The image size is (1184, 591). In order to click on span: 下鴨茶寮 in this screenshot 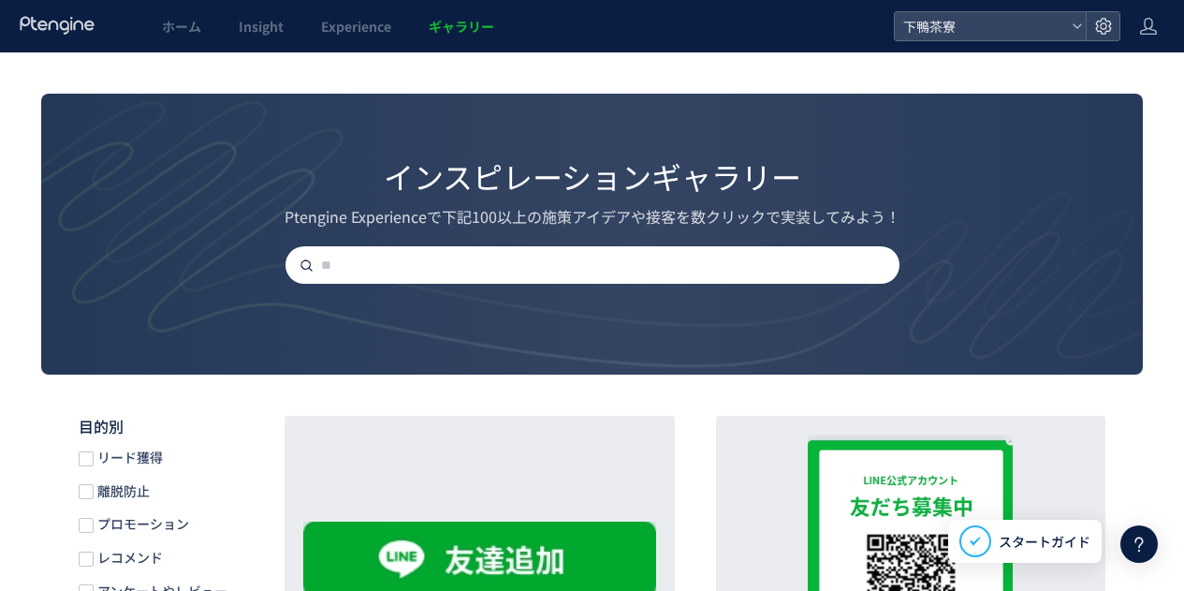, I will do `click(981, 26)`.